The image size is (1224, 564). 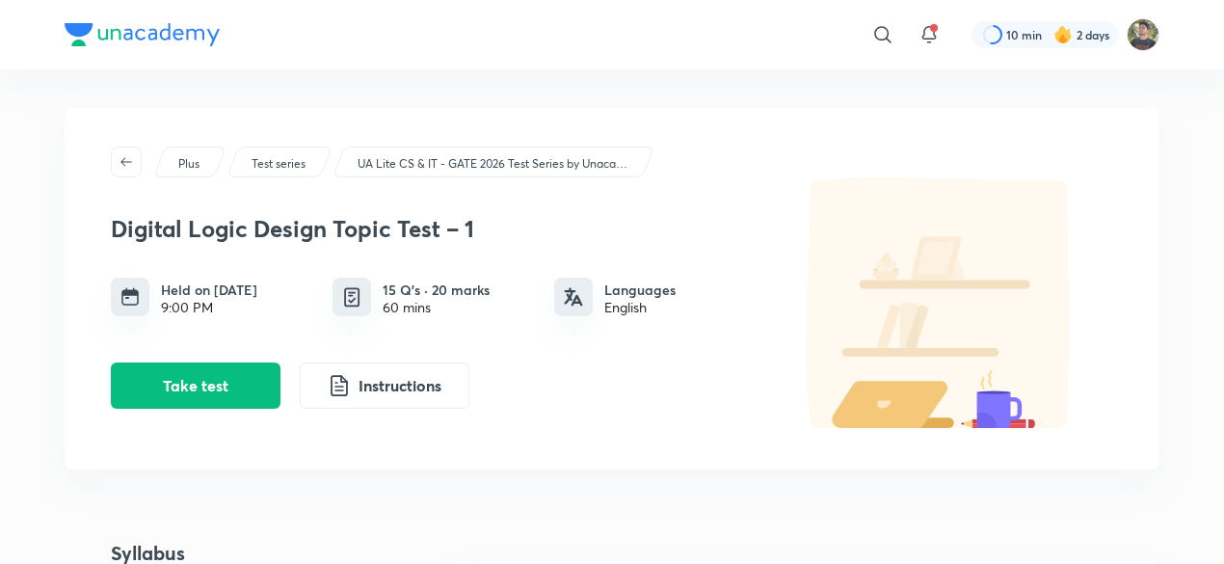 I want to click on p: Test series, so click(x=279, y=164).